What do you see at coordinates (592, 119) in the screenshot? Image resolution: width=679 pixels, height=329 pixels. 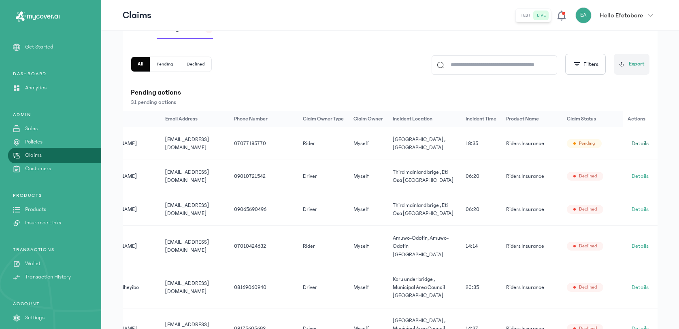 I see `th: Claim Status` at bounding box center [592, 119].